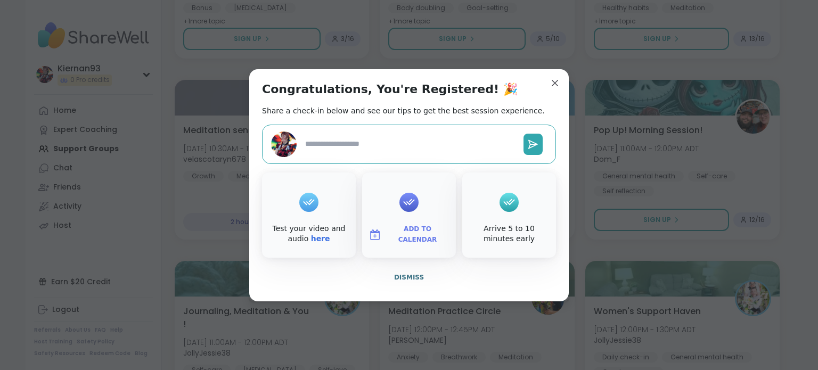 This screenshot has width=818, height=370. What do you see at coordinates (409, 235) in the screenshot?
I see `button: Add to Calendar` at bounding box center [409, 235].